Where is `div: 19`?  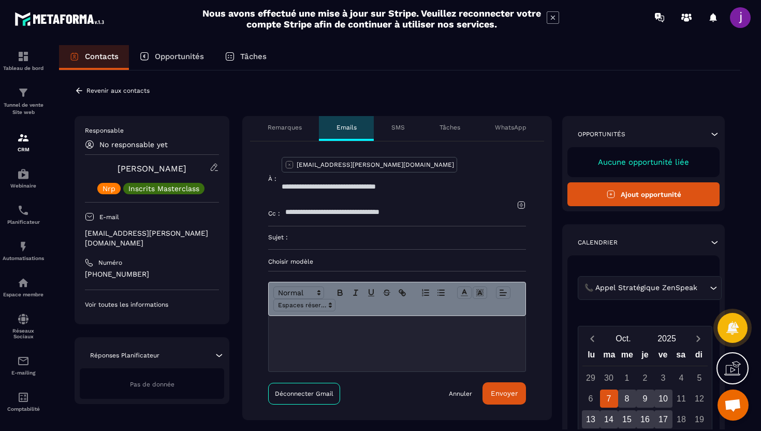
div: 19 is located at coordinates (699, 419).